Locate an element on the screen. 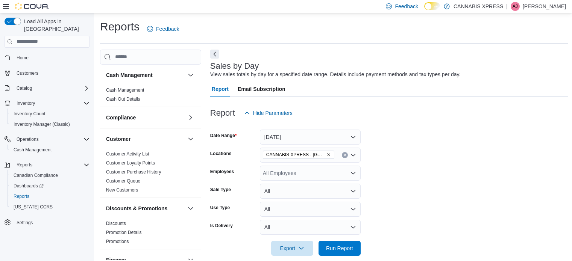 This screenshot has height=261, width=572. span: Discounts is located at coordinates (116, 224).